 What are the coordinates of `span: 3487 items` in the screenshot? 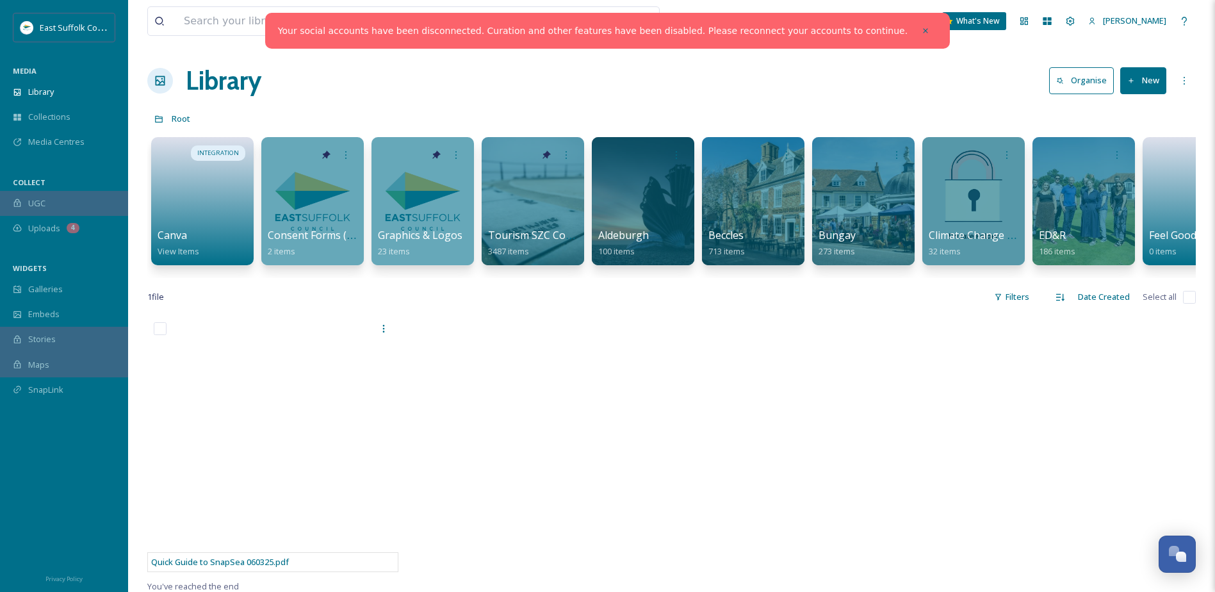 It's located at (509, 251).